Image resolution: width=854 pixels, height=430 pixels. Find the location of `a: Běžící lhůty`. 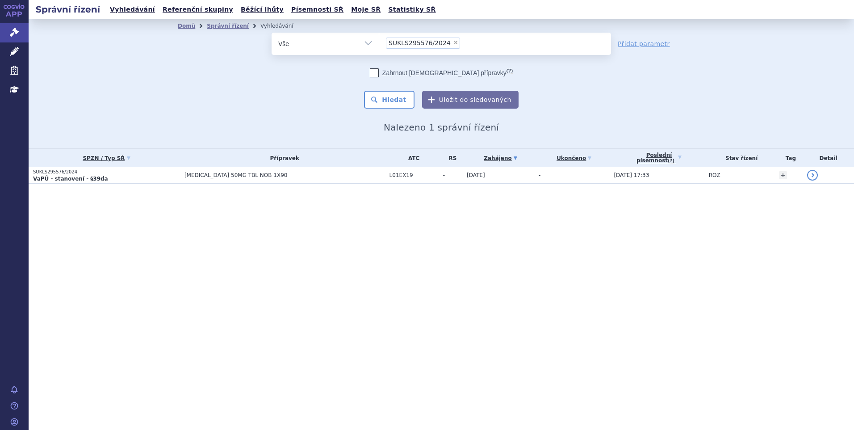

a: Běžící lhůty is located at coordinates (262, 9).